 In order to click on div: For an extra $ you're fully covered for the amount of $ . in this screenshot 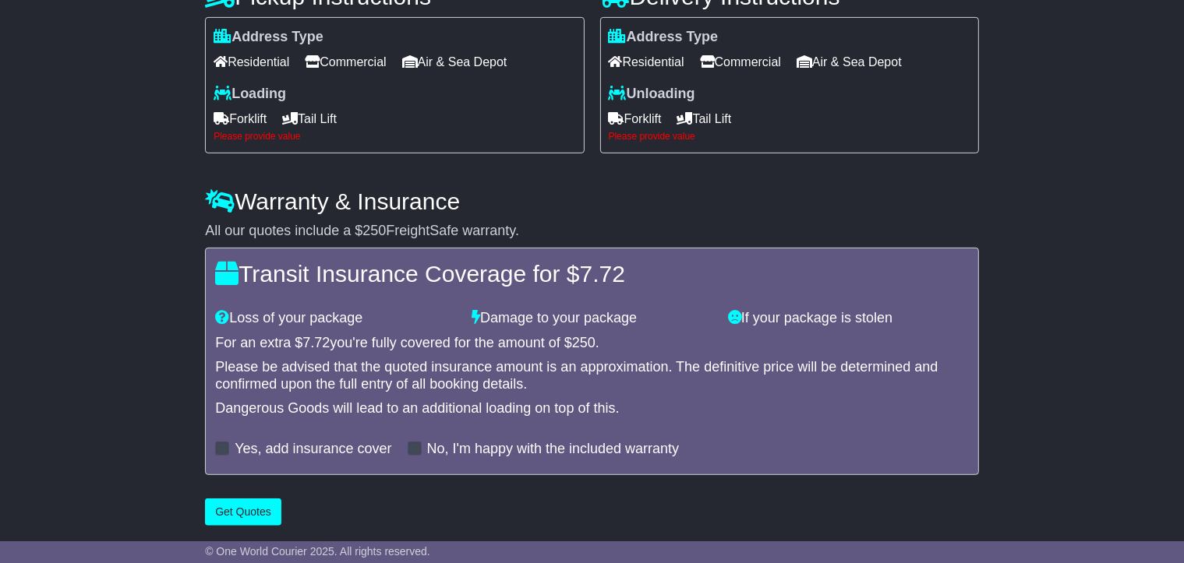, I will do `click(591, 344)`.